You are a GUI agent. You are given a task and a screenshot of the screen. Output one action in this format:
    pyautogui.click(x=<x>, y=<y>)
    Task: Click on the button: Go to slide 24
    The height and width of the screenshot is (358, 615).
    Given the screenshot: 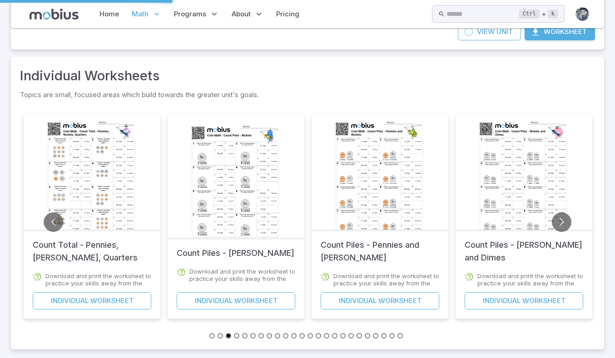 What is the action you would take?
    pyautogui.click(x=400, y=336)
    